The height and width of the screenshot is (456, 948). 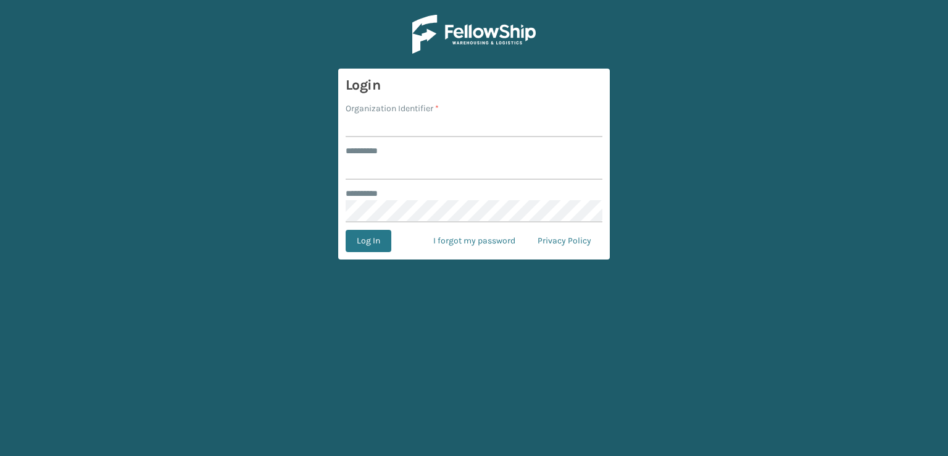 What do you see at coordinates (564, 241) in the screenshot?
I see `a: Privacy Policy` at bounding box center [564, 241].